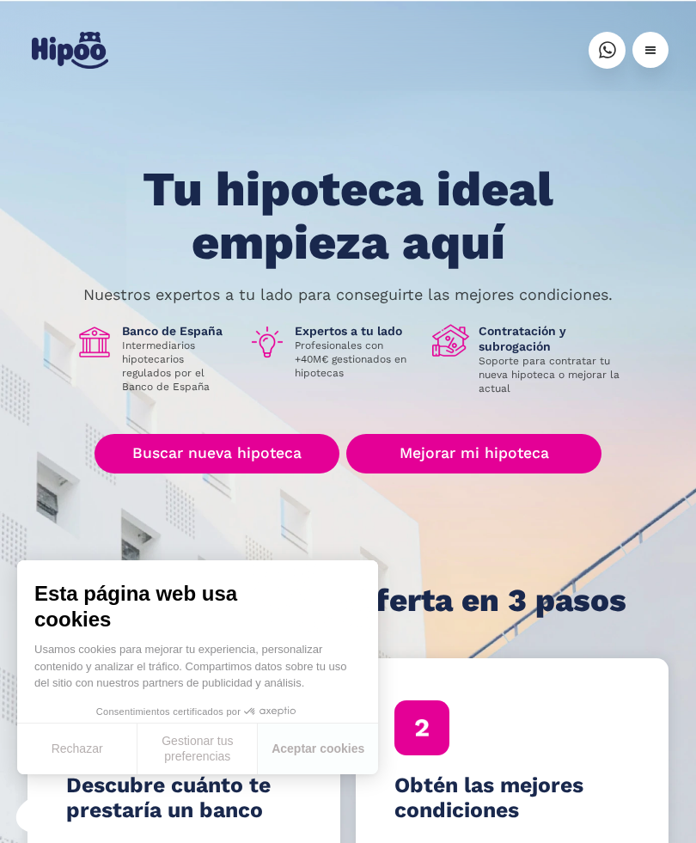 The image size is (696, 843). I want to click on h4: Obtén las mejores condiciones, so click(512, 798).